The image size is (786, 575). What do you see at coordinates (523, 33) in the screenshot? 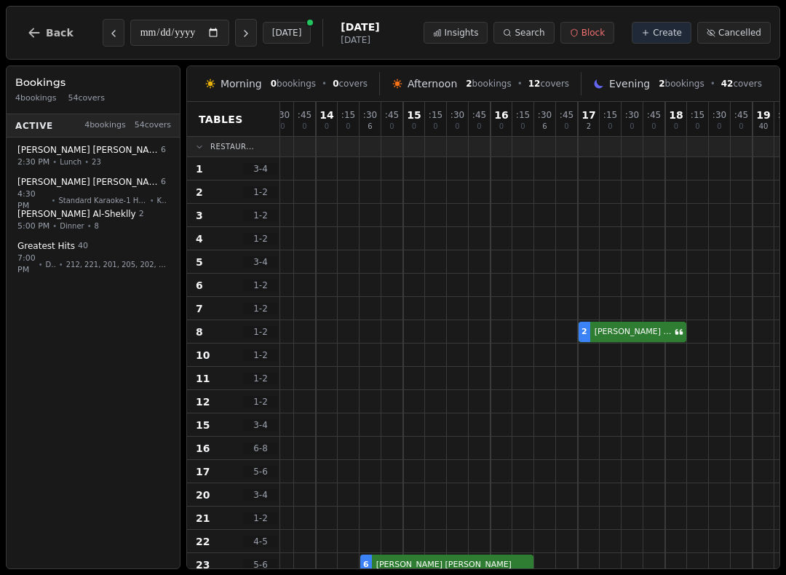
I see `button: Search` at bounding box center [523, 33].